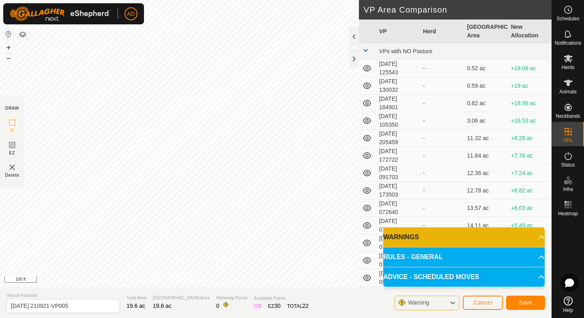 This screenshot has height=318, width=584. What do you see at coordinates (298, 305) in the screenshot?
I see `div: TOTAL` at bounding box center [298, 305].